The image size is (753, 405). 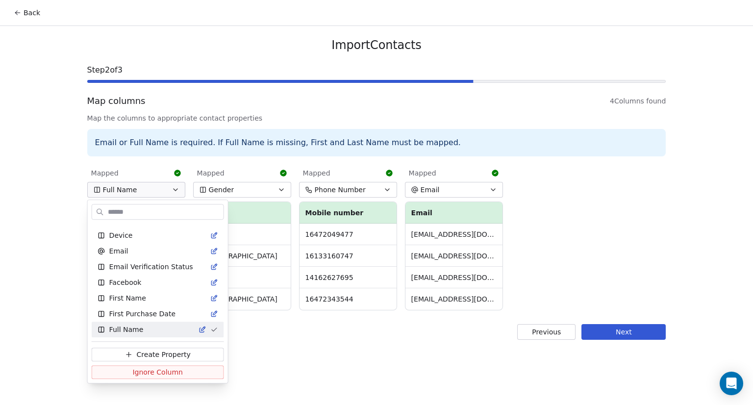 What do you see at coordinates (157, 372) in the screenshot?
I see `span: Ignore Column` at bounding box center [157, 372].